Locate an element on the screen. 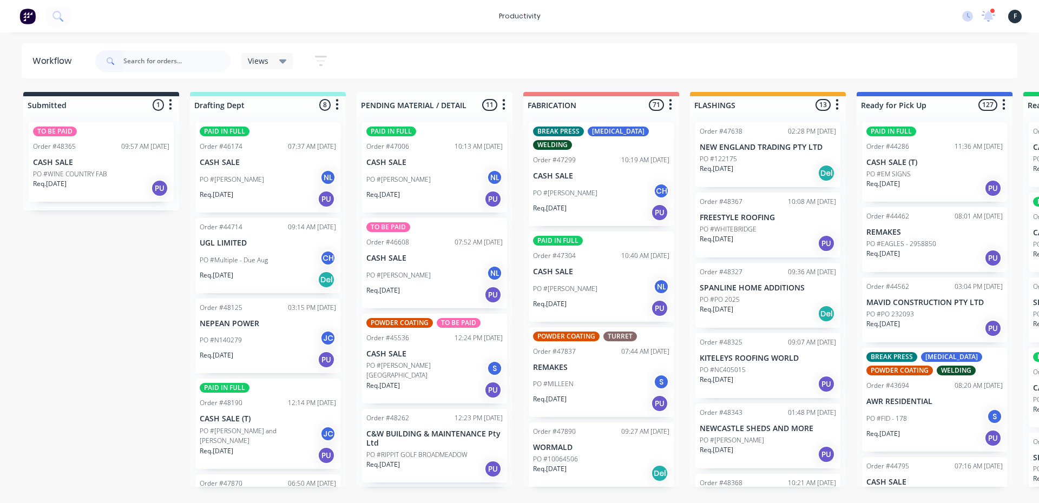  div: Order #46174 is located at coordinates (221, 147).